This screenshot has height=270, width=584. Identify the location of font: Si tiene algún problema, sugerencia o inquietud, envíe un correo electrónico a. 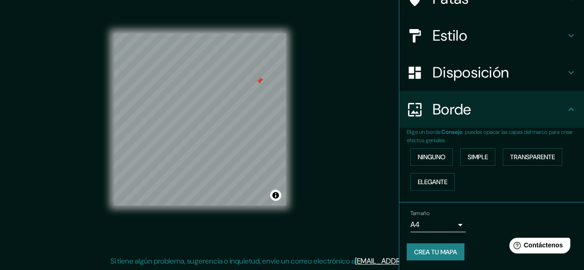
(233, 261).